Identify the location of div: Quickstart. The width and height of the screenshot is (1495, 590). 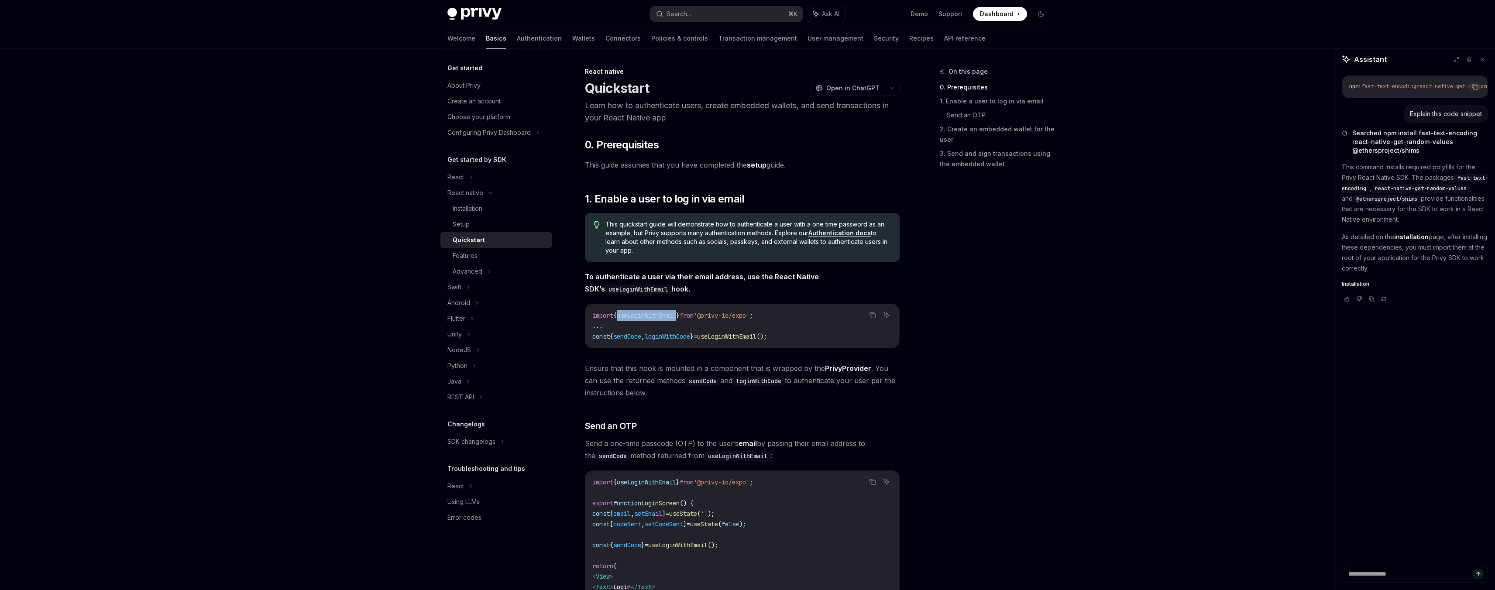
(469, 240).